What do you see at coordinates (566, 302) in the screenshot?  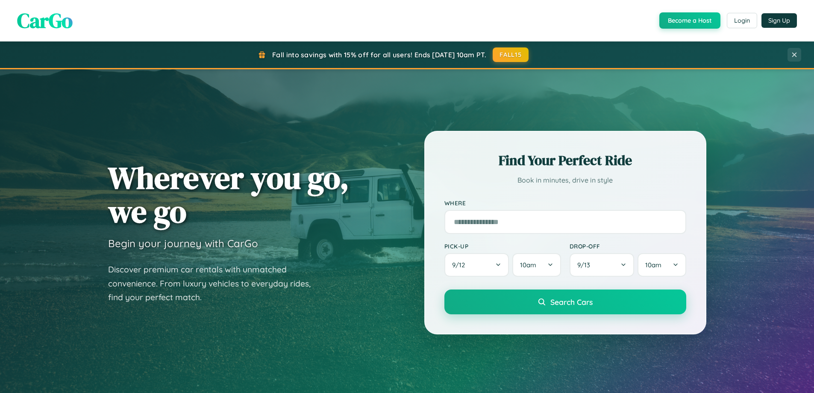 I see `button: Search Cars` at bounding box center [566, 302].